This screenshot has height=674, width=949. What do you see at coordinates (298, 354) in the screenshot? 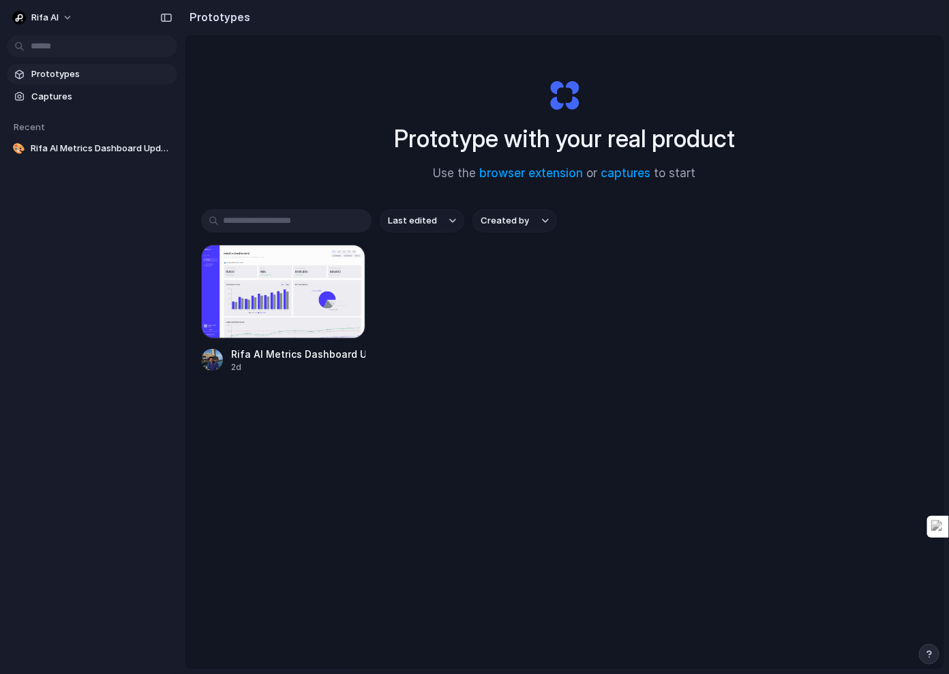
I see `div: Rifa AI Metrics Dashboard Update` at bounding box center [298, 354].